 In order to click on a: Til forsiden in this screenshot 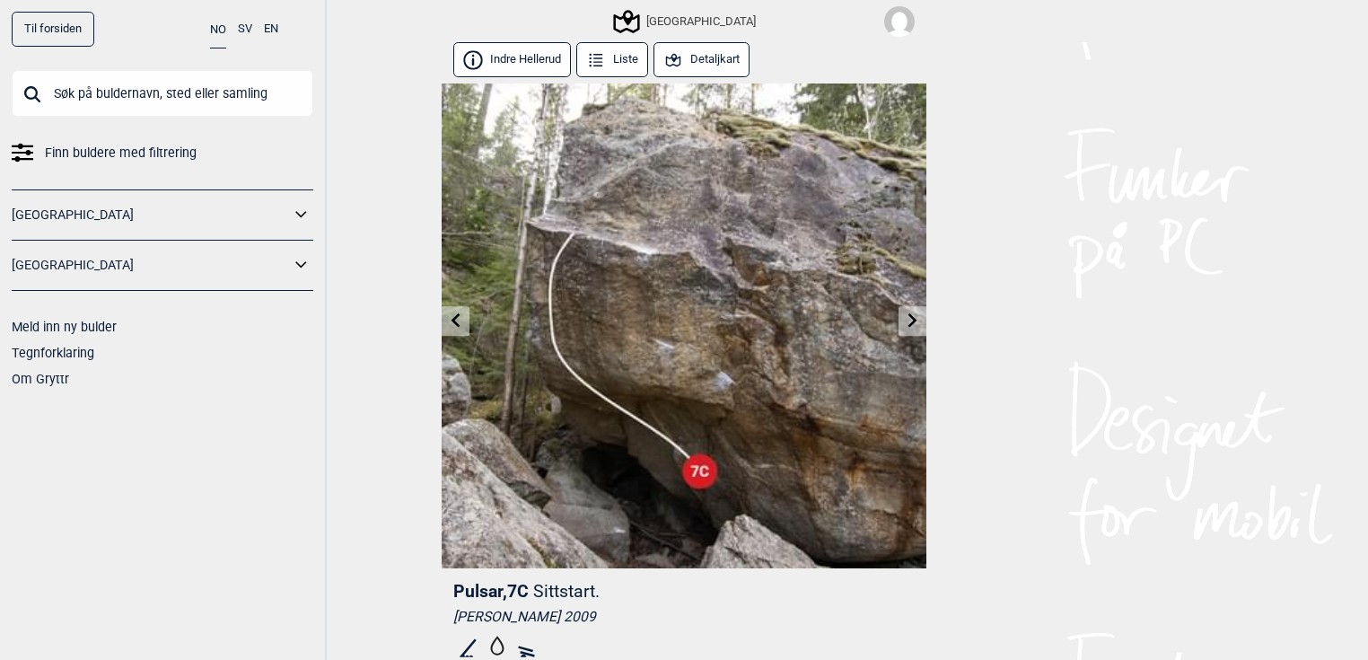, I will do `click(53, 29)`.